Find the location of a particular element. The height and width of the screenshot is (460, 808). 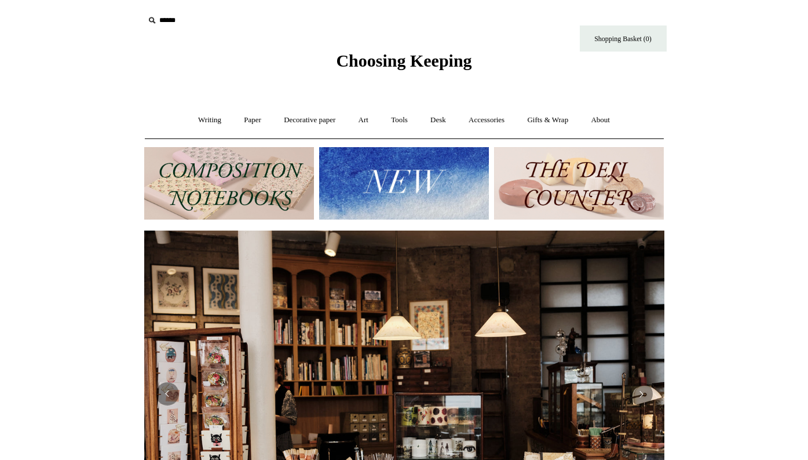

a: Writing is located at coordinates (210, 120).